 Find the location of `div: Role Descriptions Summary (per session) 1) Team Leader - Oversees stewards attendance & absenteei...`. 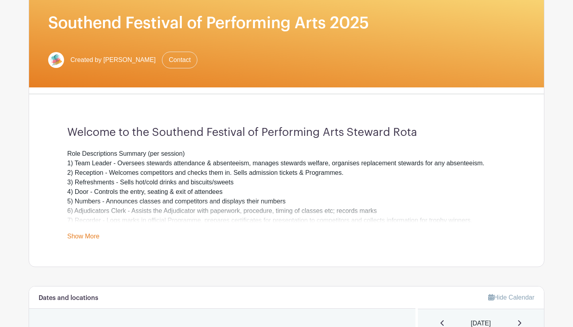

div: Role Descriptions Summary (per session) 1) Team Leader - Oversees stewards attendance & absenteei... is located at coordinates (286, 159).